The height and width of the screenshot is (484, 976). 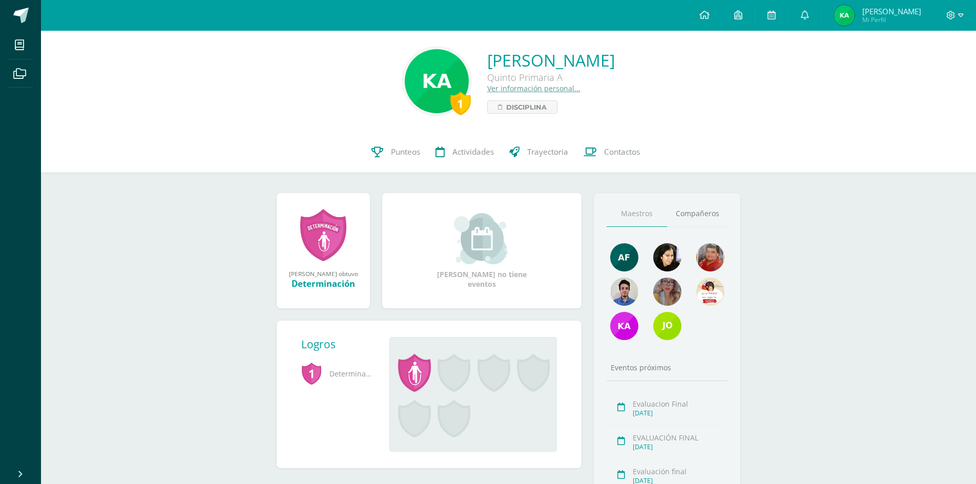 I want to click on span: 1, so click(x=311, y=373).